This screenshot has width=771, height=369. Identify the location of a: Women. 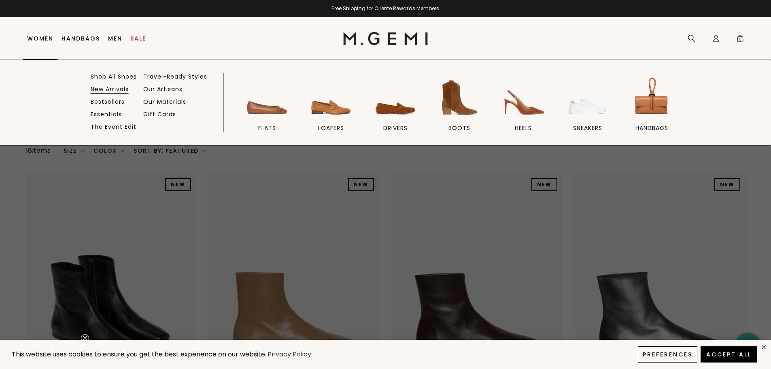
(40, 38).